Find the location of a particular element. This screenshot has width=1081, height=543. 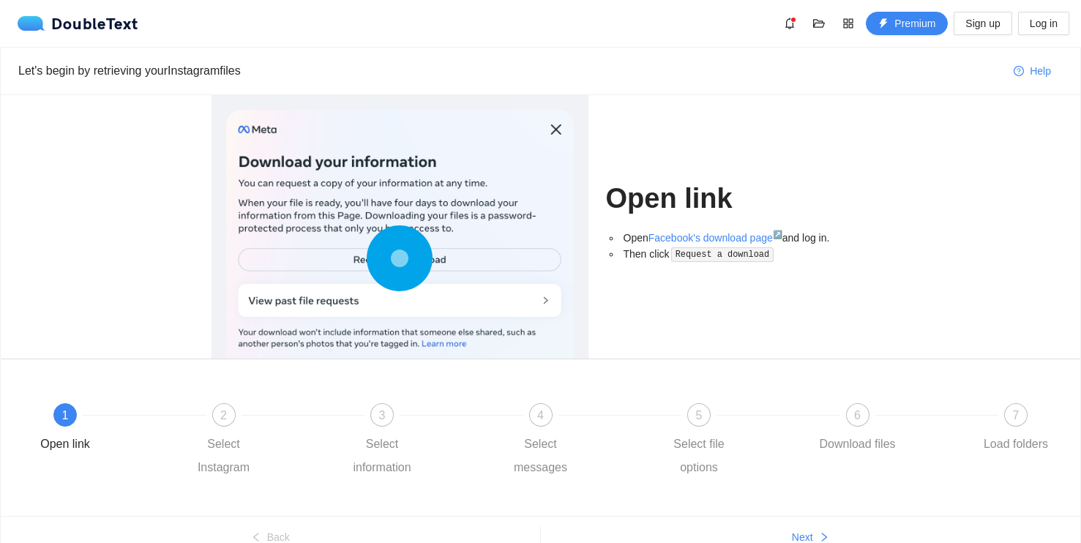

button: Sign up is located at coordinates (983, 23).